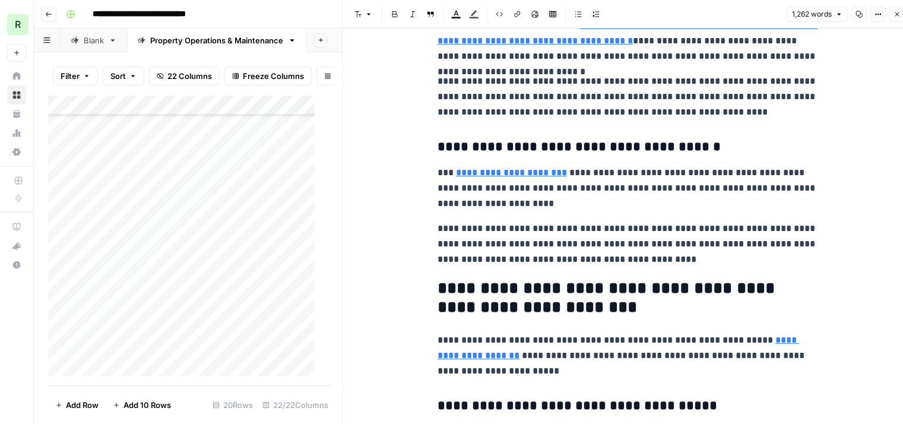 This screenshot has width=903, height=424. Describe the element at coordinates (217, 40) in the screenshot. I see `a: Property Operations & Maintenance` at that location.